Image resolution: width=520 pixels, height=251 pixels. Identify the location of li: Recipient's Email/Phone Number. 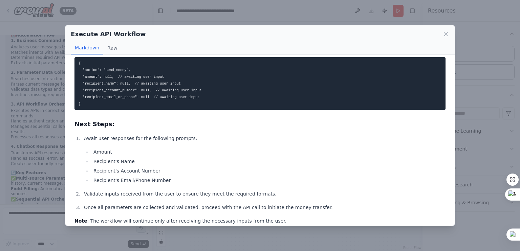
(269, 180).